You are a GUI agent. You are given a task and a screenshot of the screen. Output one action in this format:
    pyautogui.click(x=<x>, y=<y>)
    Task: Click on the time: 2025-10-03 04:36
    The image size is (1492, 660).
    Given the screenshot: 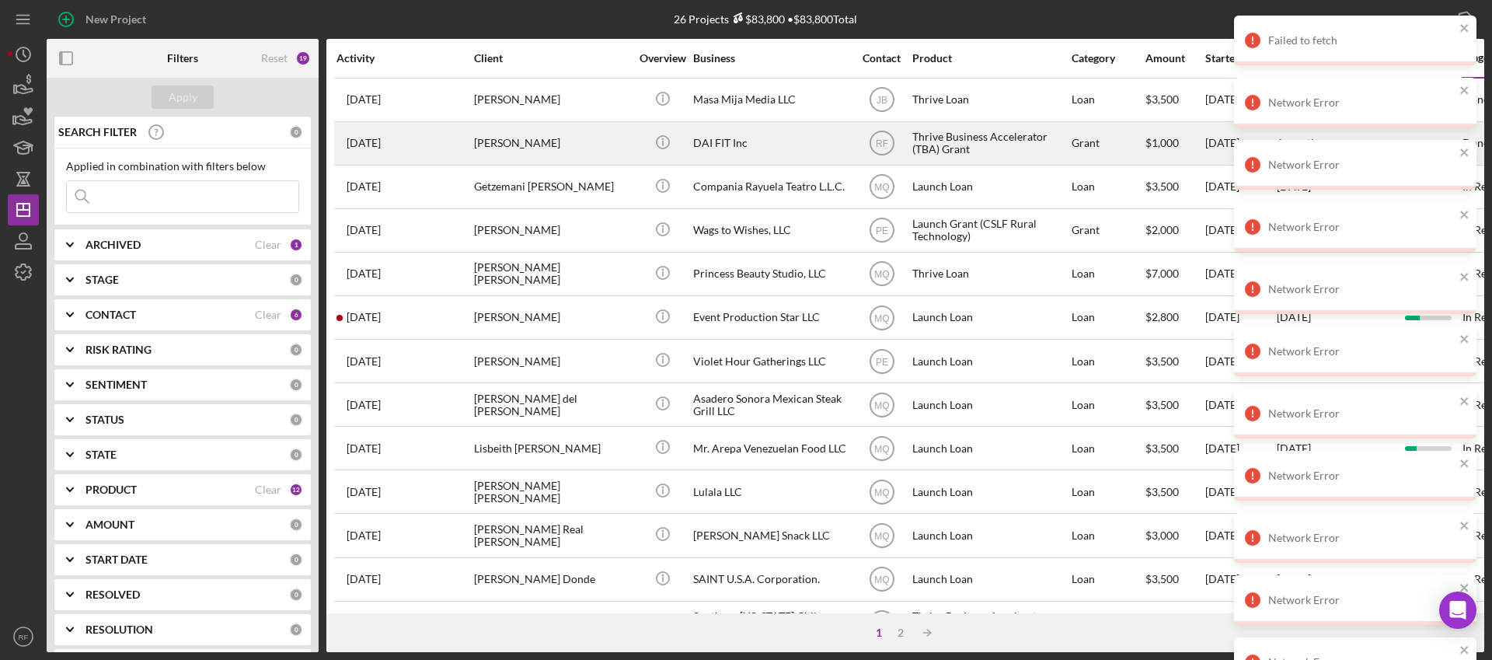 What is the action you would take?
    pyautogui.click(x=364, y=317)
    